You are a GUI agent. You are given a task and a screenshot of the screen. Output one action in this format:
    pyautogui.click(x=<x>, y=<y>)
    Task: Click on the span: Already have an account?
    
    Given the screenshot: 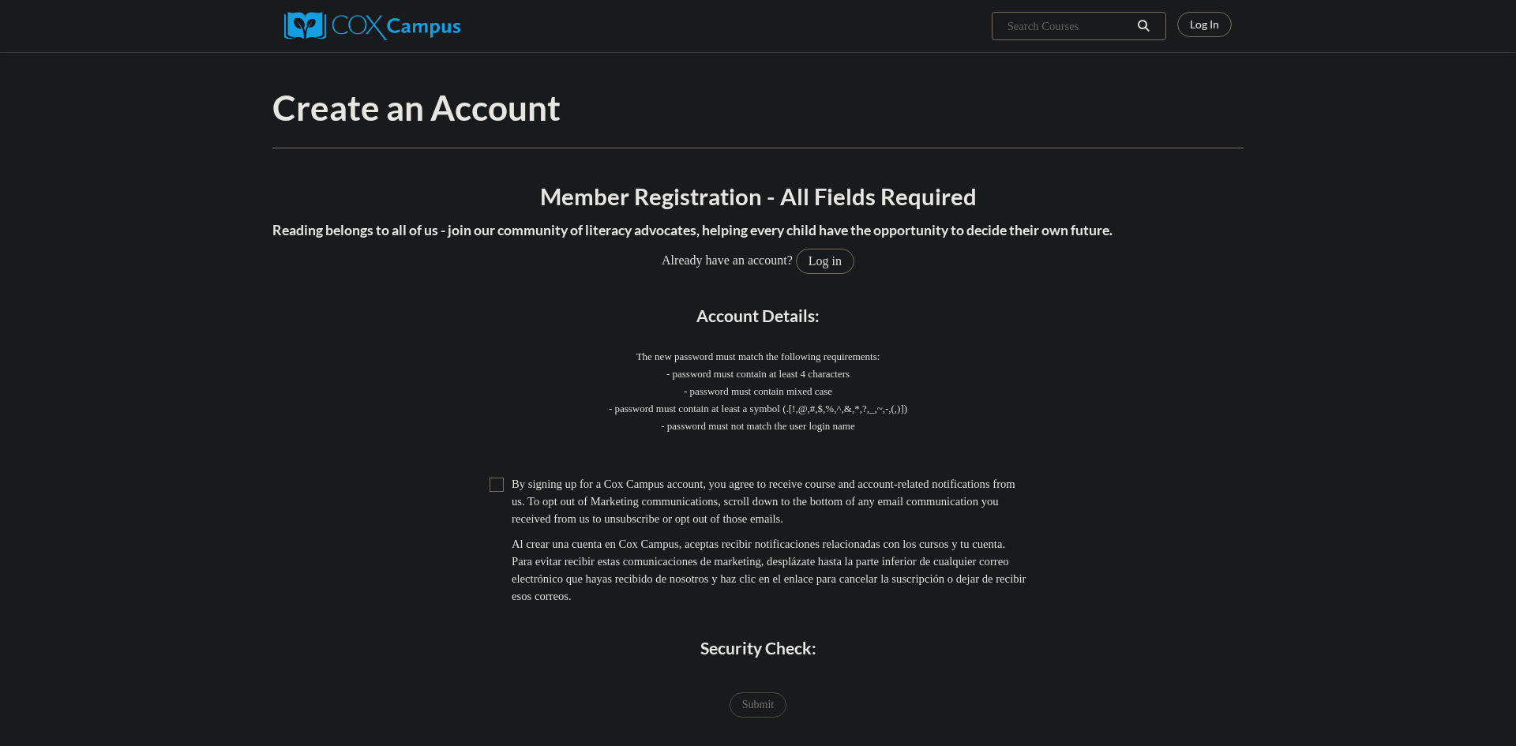 What is the action you would take?
    pyautogui.click(x=727, y=260)
    